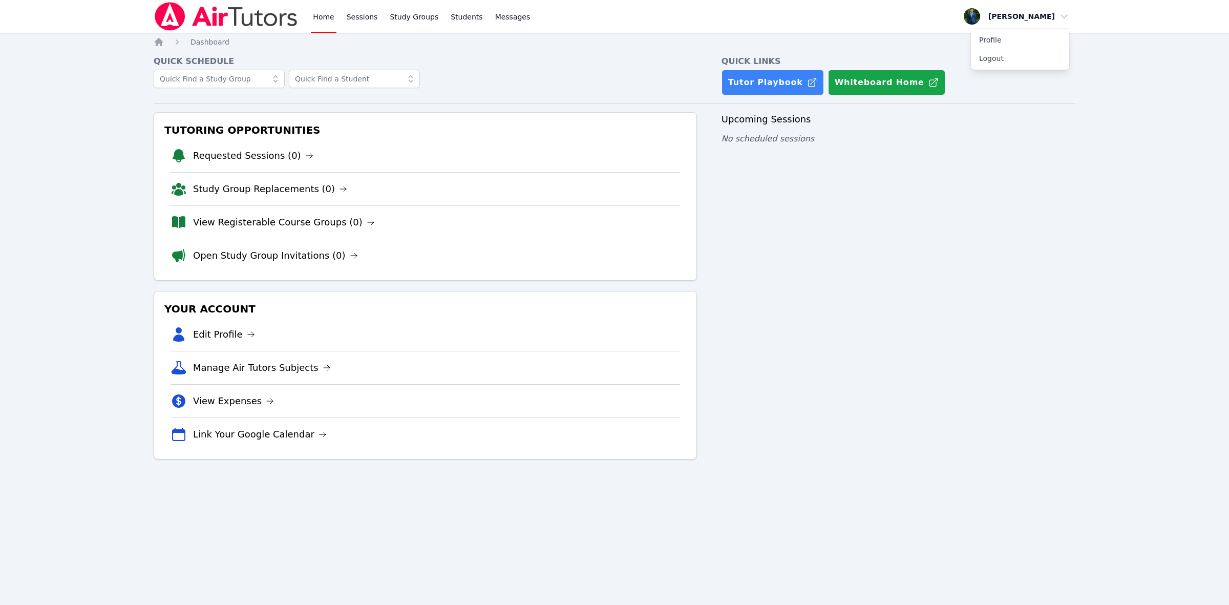 This screenshot has width=1229, height=605. Describe the element at coordinates (898, 119) in the screenshot. I see `h3: Upcoming Sessions` at that location.